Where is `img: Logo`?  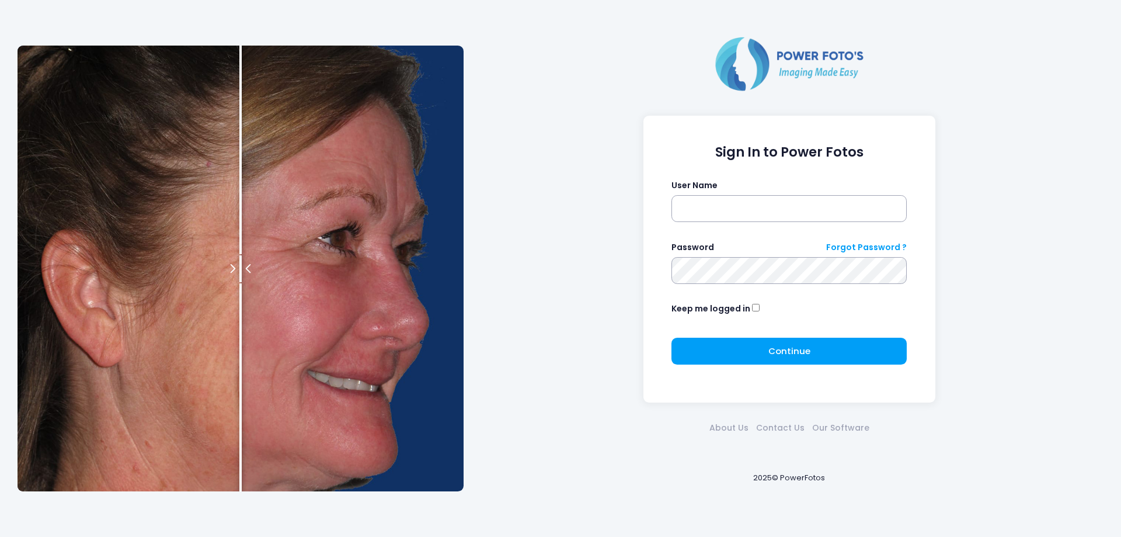 img: Logo is located at coordinates (789, 64).